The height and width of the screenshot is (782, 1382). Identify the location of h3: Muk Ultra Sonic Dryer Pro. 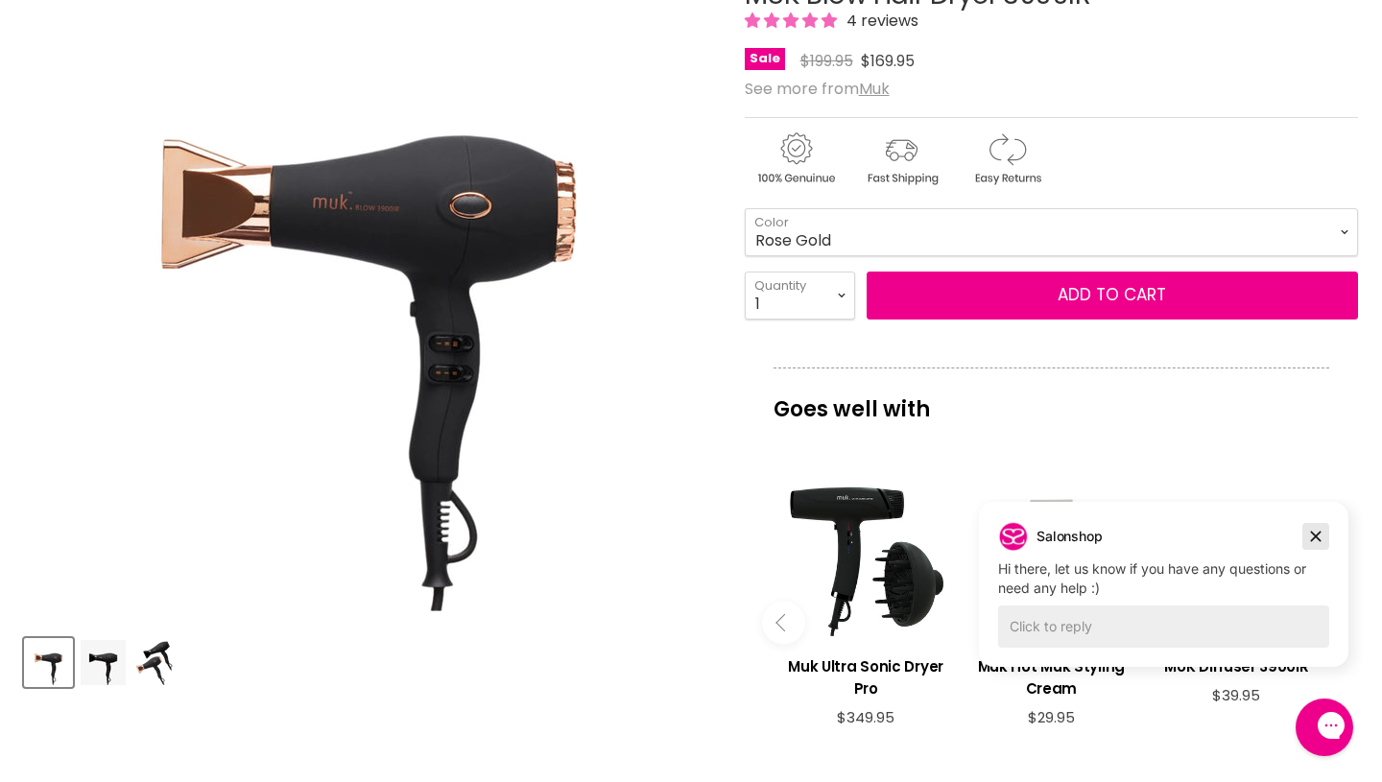
(866, 678).